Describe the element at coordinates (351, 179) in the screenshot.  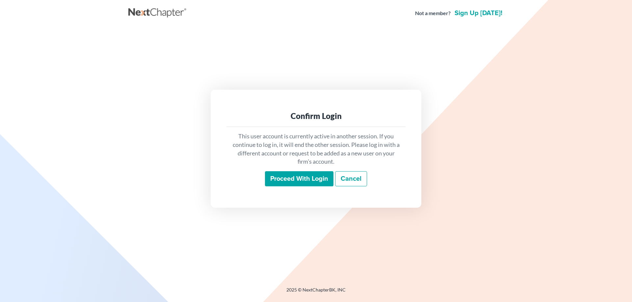
I see `a: Cancel` at that location.